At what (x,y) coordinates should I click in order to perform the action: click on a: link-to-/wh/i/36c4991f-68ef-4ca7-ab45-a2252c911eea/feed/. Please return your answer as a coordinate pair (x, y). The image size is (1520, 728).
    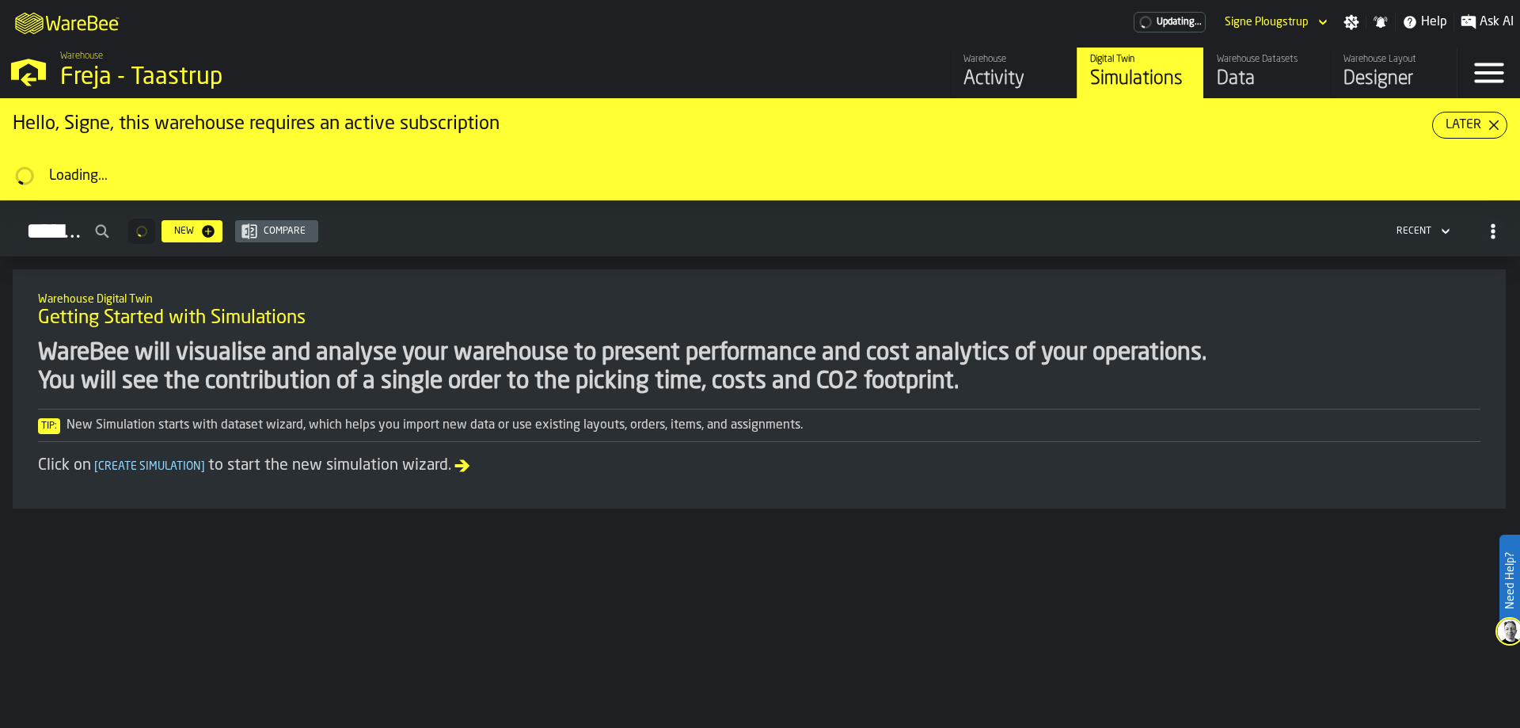
    Looking at the image, I should click on (1013, 73).